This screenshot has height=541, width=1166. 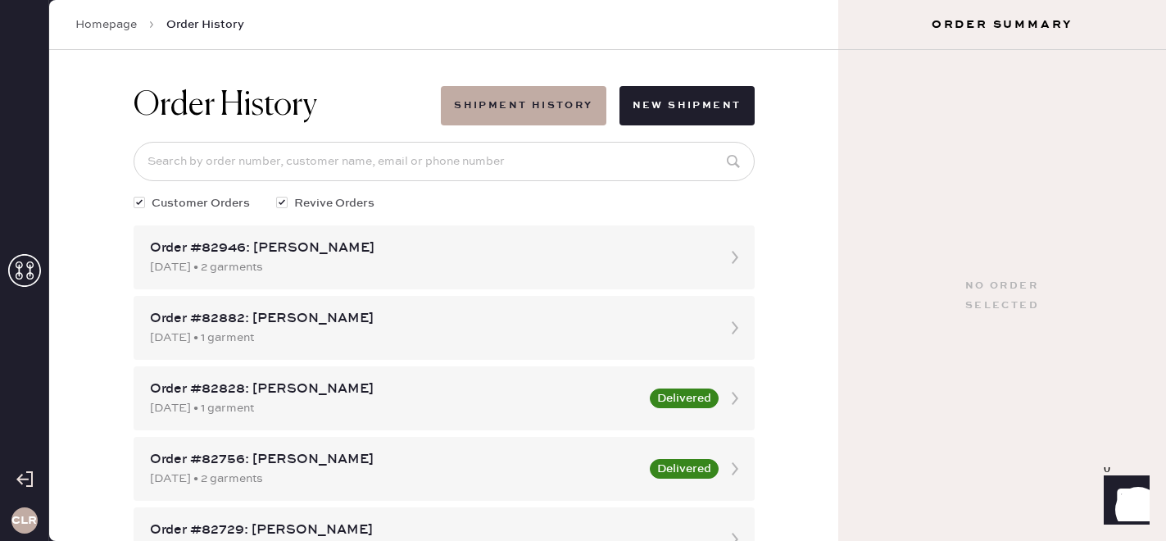 I want to click on a: Homepage, so click(x=106, y=25).